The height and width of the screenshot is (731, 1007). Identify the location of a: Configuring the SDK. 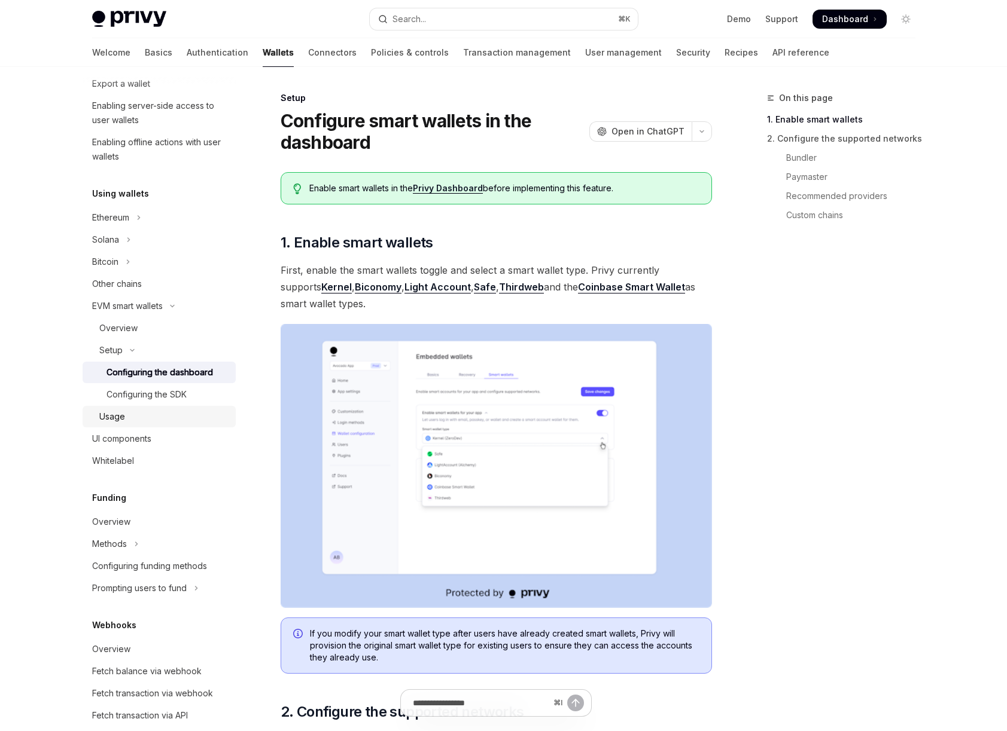
(159, 395).